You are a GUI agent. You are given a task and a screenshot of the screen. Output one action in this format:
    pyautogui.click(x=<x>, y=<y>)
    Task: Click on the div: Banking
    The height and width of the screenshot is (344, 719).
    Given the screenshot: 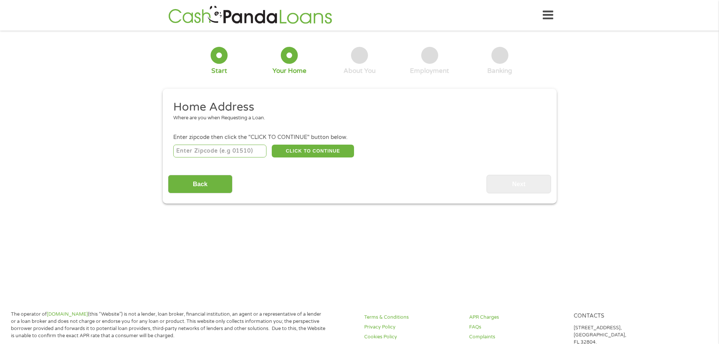 What is the action you would take?
    pyautogui.click(x=500, y=71)
    